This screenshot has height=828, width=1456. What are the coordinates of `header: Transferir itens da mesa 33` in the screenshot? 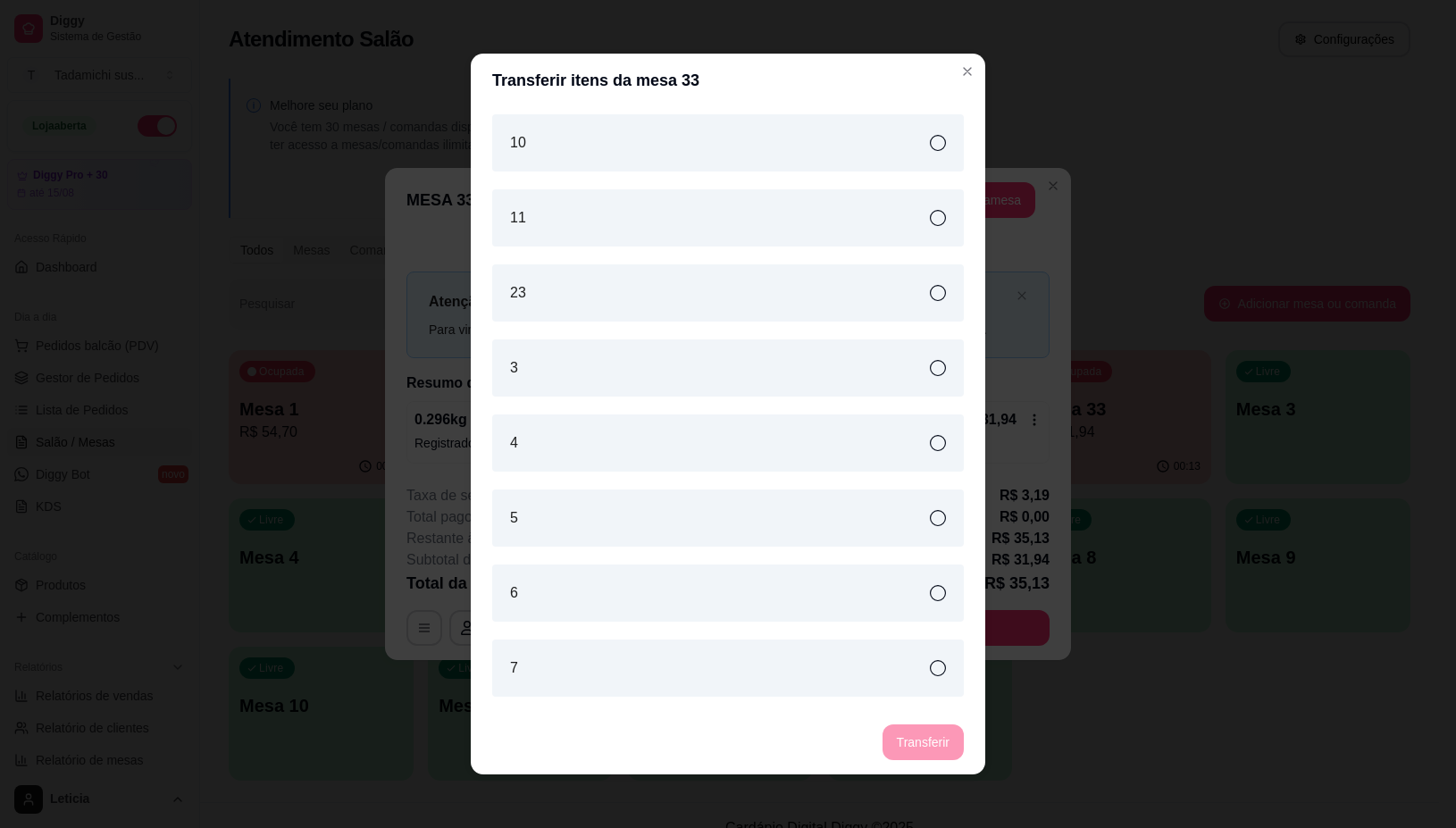 It's located at (728, 80).